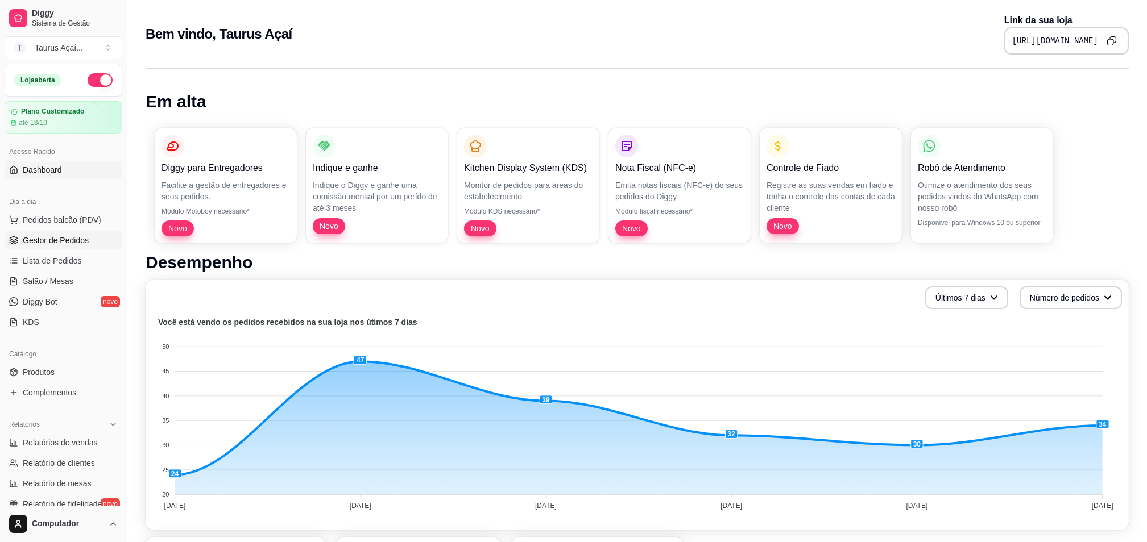  What do you see at coordinates (63, 202) in the screenshot?
I see `div: Dia a dia` at bounding box center [63, 202].